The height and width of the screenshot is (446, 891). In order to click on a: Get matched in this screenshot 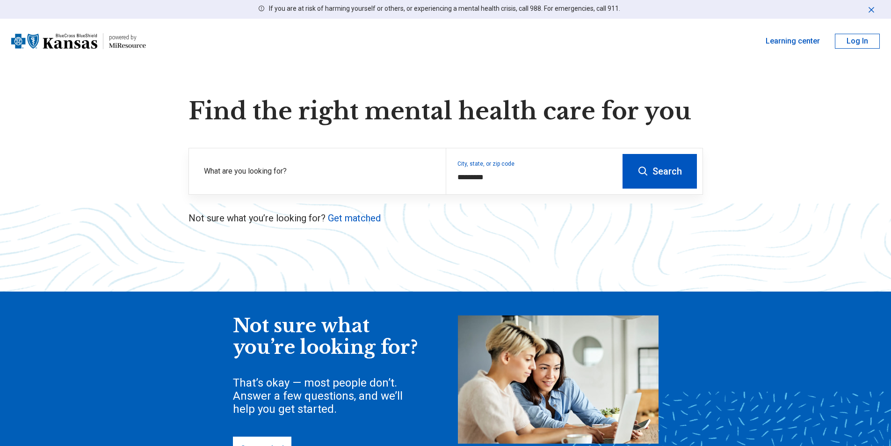, I will do `click(354, 218)`.